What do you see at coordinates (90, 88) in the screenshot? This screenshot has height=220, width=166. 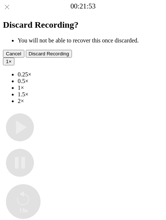 I see `li: 1×` at bounding box center [90, 88].